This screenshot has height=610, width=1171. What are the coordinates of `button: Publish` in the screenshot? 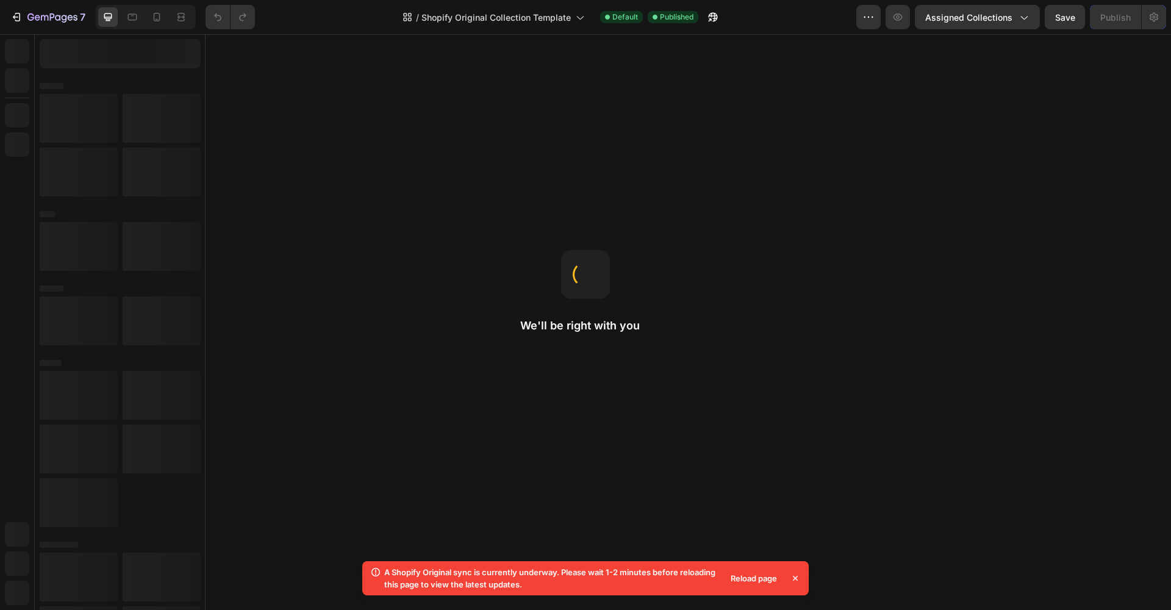 It's located at (1116, 17).